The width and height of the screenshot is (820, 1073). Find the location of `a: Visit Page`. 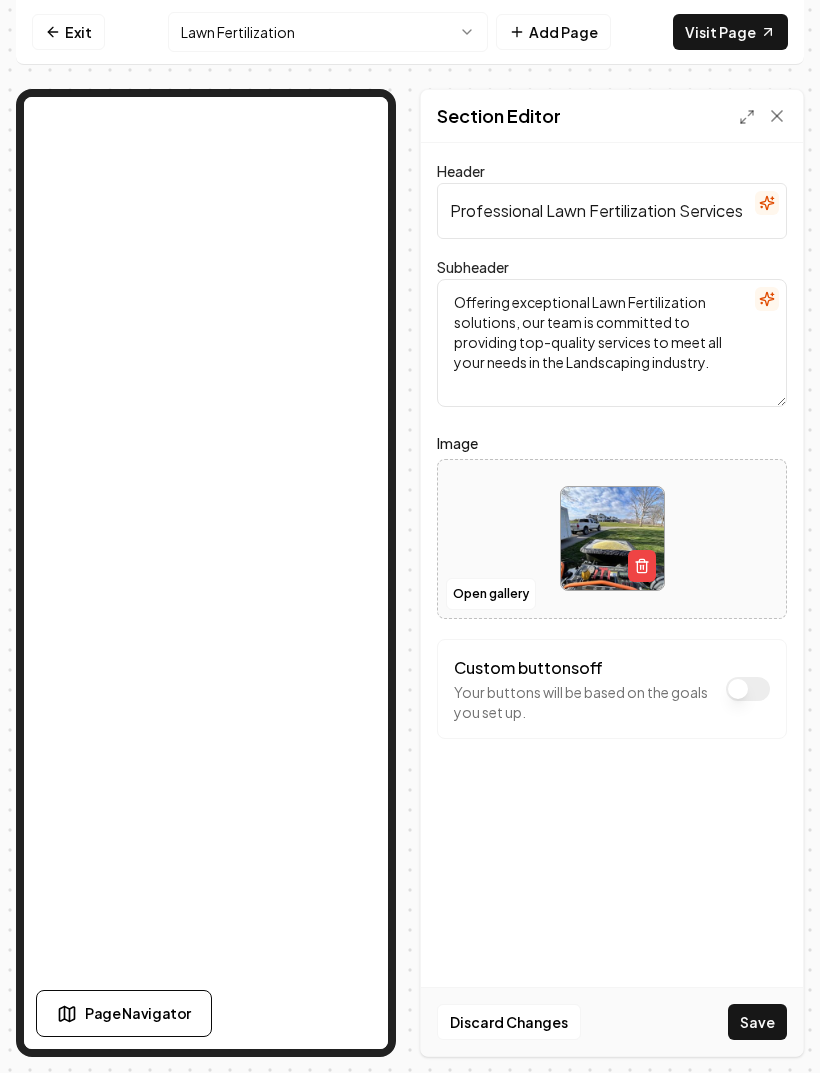

a: Visit Page is located at coordinates (730, 32).